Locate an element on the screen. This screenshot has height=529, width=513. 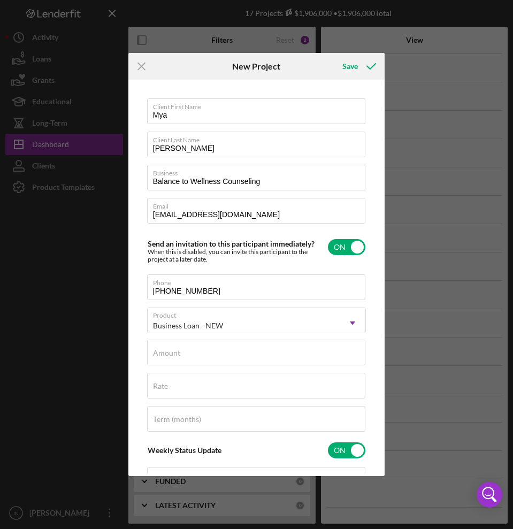
label: Rate is located at coordinates (160, 386).